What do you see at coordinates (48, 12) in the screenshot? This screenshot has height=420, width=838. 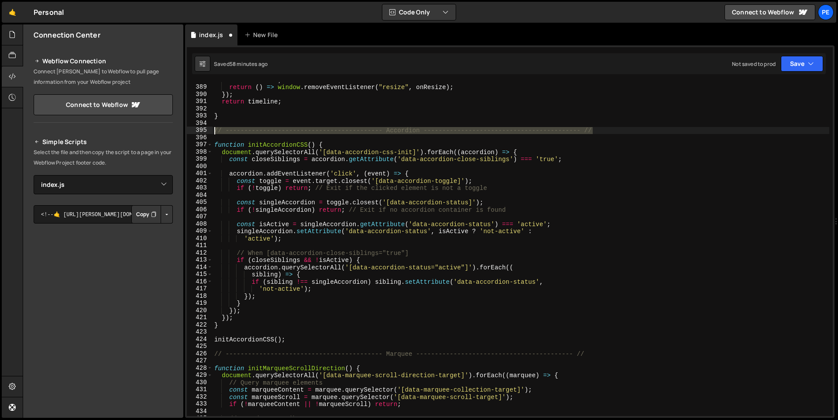 I see `div: Personal` at bounding box center [48, 12].